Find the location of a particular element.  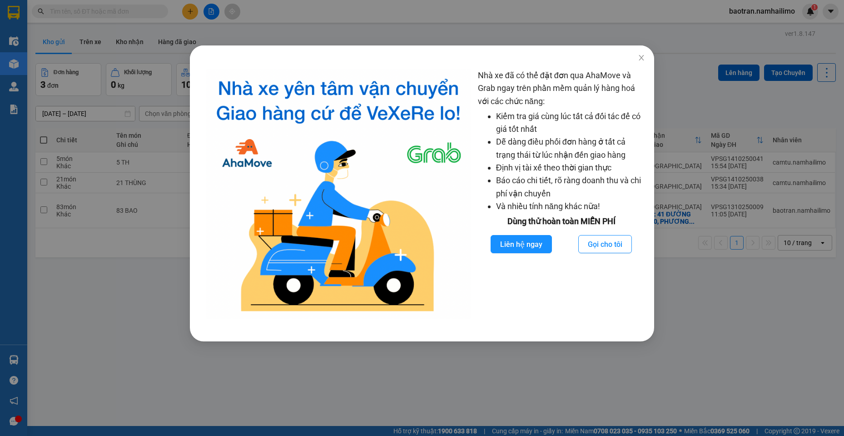

button: Close is located at coordinates (642, 58).